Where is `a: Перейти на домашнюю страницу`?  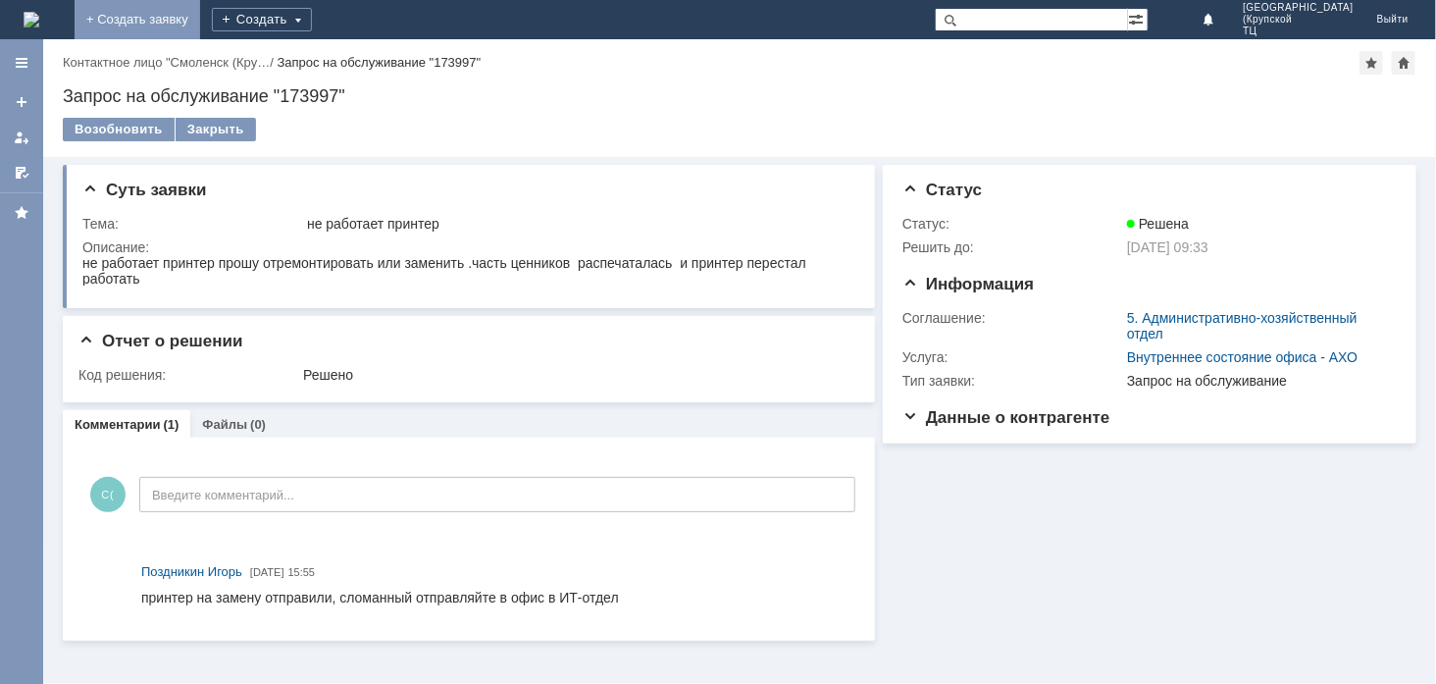
a: Перейти на домашнюю страницу is located at coordinates (31, 20).